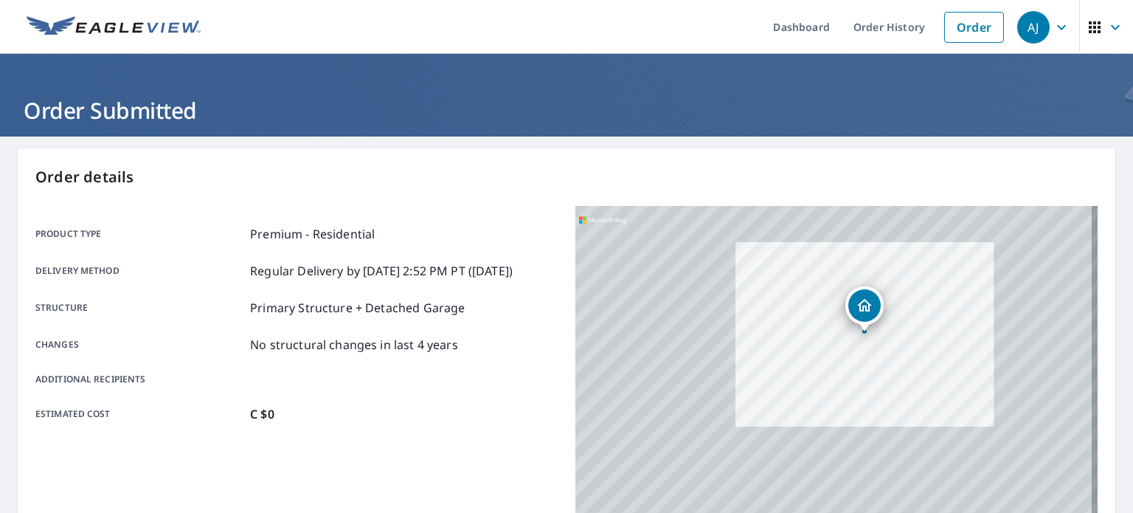 The image size is (1133, 513). I want to click on p: Order details, so click(566, 177).